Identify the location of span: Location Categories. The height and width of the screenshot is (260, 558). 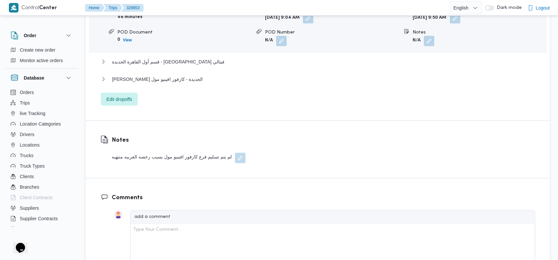
(40, 124).